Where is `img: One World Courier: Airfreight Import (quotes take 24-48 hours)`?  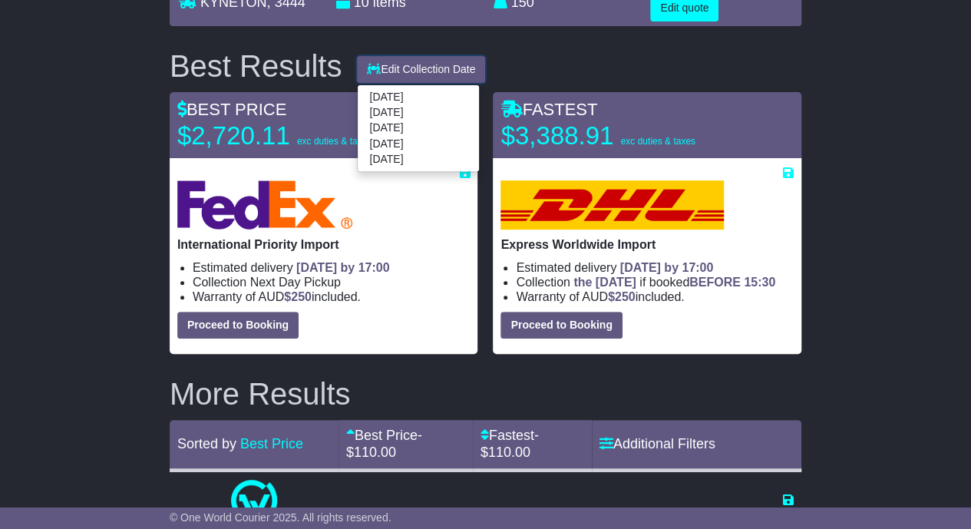 img: One World Courier: Airfreight Import (quotes take 24-48 hours) is located at coordinates (254, 503).